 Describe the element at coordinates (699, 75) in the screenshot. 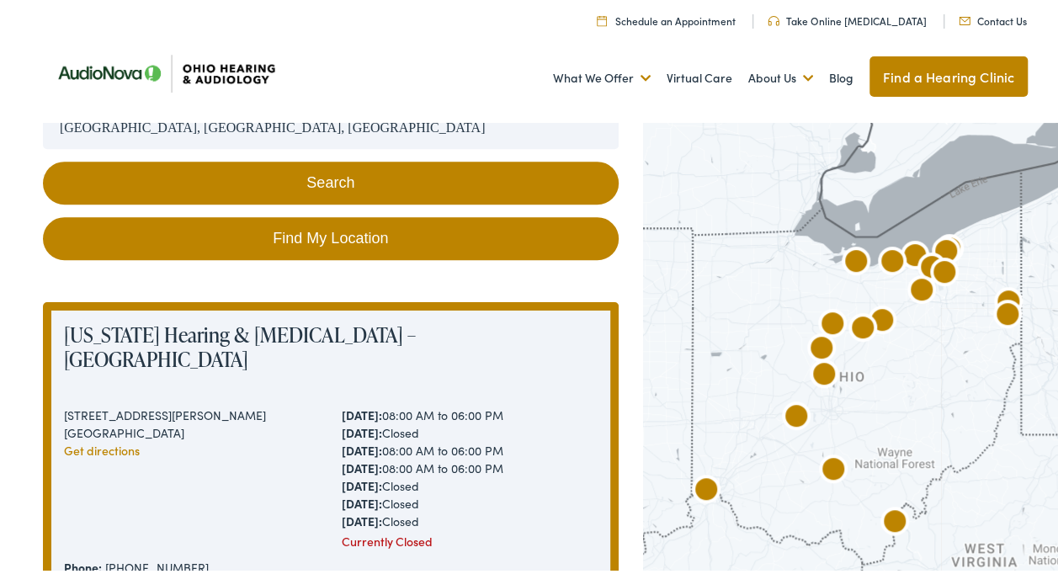

I see `a: Virtual Care` at that location.